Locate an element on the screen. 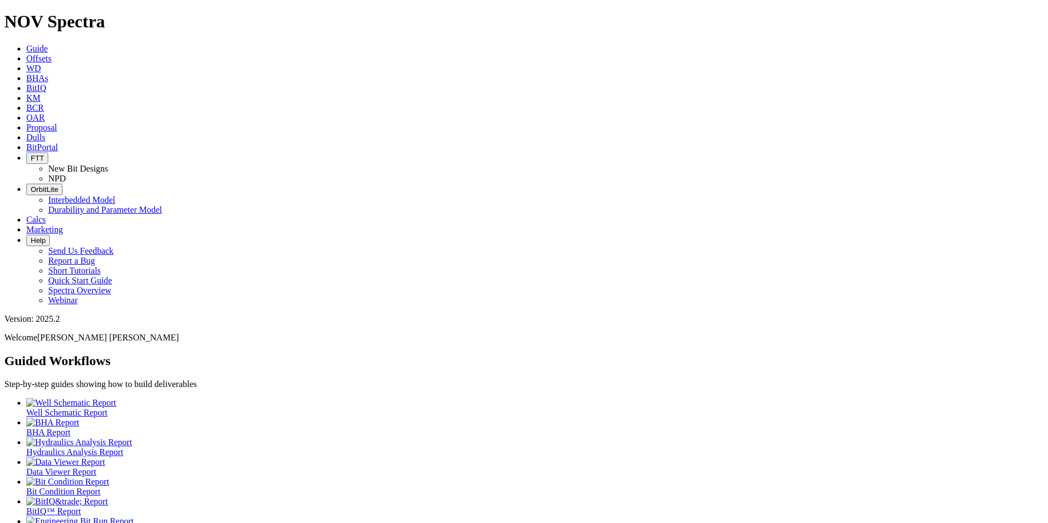 The height and width of the screenshot is (523, 1048). span: WD is located at coordinates (33, 68).